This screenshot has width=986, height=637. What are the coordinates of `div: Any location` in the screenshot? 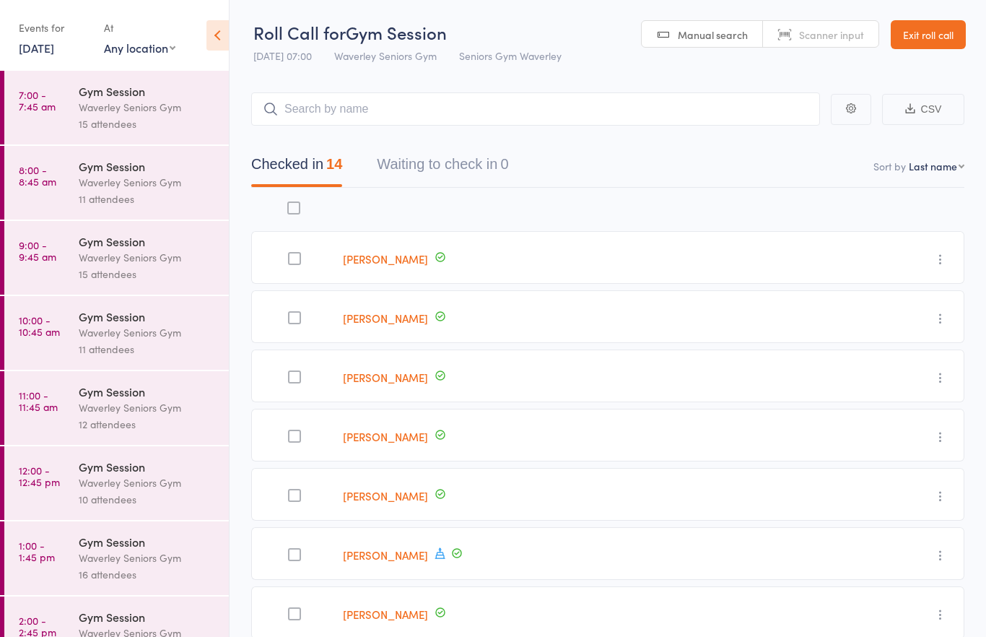 It's located at (139, 48).